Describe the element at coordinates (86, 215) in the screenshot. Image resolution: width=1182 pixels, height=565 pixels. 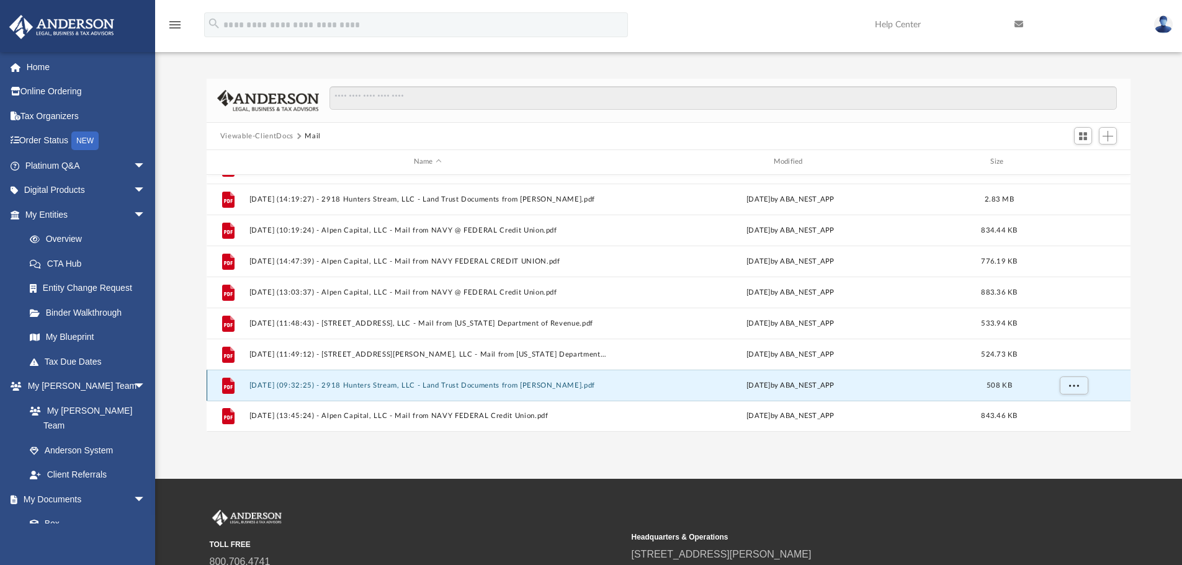
I see `a: My Entitiesarrow_drop_down` at that location.